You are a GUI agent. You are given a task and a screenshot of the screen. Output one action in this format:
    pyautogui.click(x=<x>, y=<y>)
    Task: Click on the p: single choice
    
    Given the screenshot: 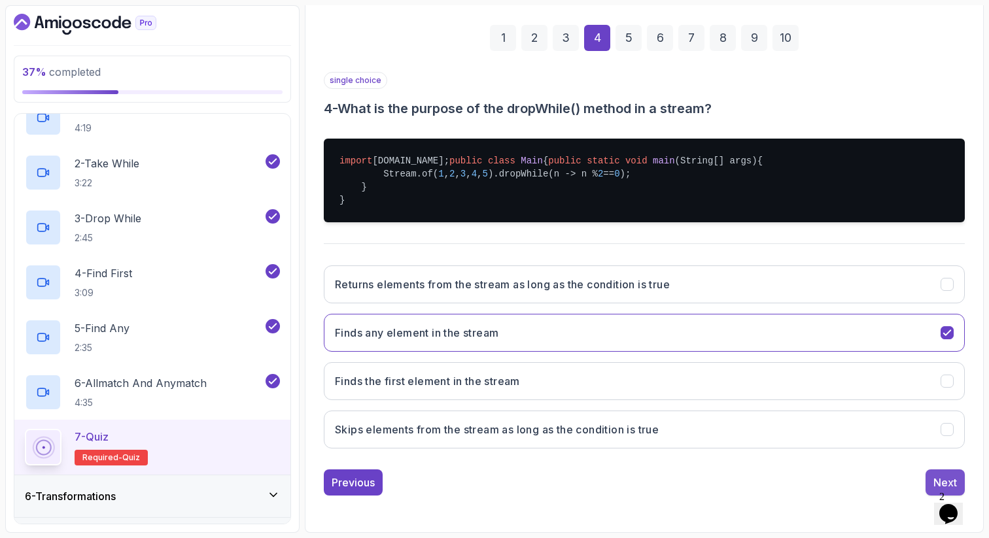 What is the action you would take?
    pyautogui.click(x=355, y=80)
    